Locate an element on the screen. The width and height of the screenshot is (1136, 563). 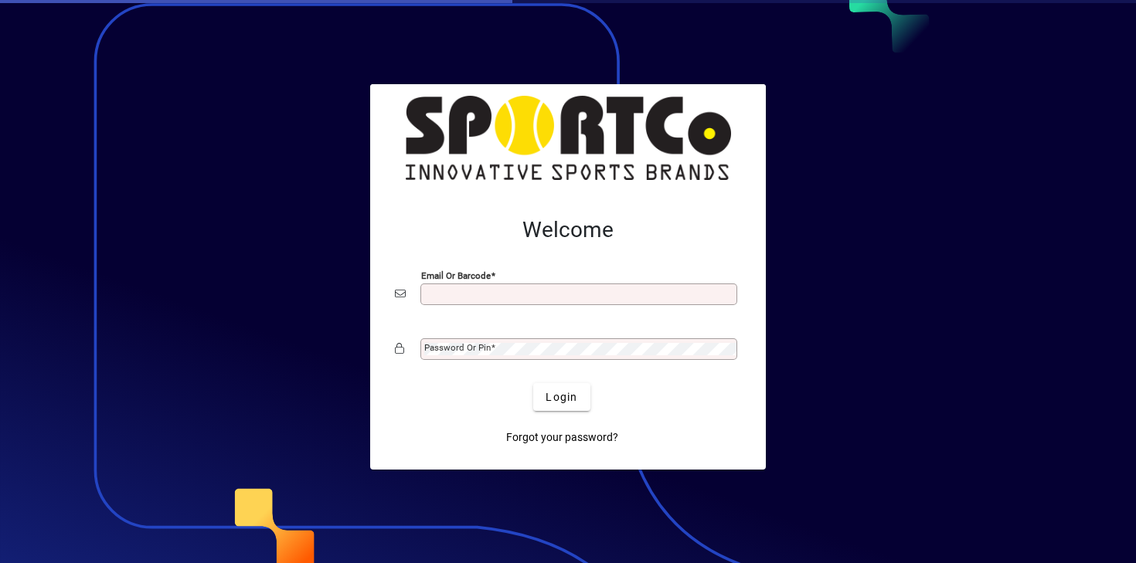
mat-label: Password or Pin is located at coordinates (457, 348).